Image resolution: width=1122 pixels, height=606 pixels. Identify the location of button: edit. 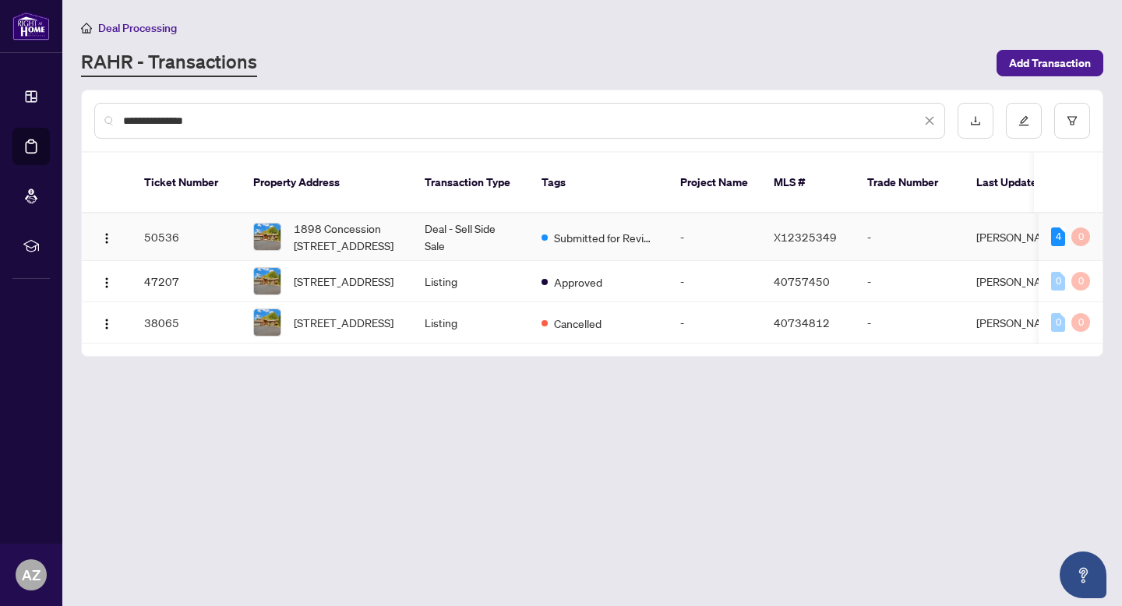
(1023, 121).